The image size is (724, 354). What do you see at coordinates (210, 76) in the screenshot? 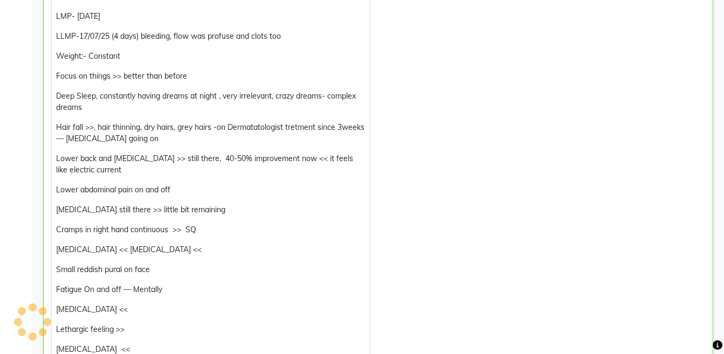
I see `p: Focus on things >> better than before` at bounding box center [210, 76].